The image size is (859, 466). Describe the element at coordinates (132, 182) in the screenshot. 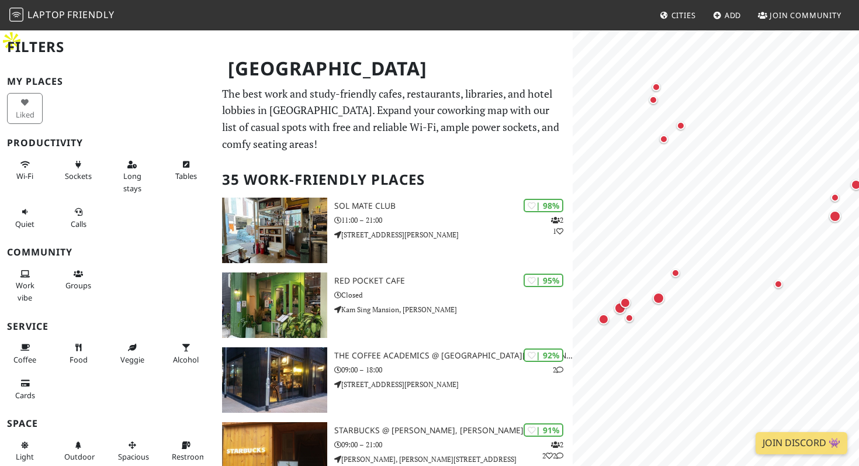

I see `span: Long stays` at that location.